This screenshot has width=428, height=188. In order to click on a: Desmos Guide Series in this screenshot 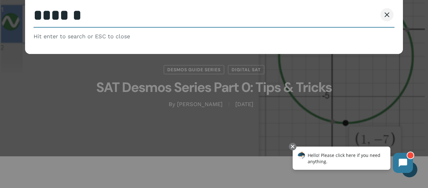, I will do `click(194, 70)`.